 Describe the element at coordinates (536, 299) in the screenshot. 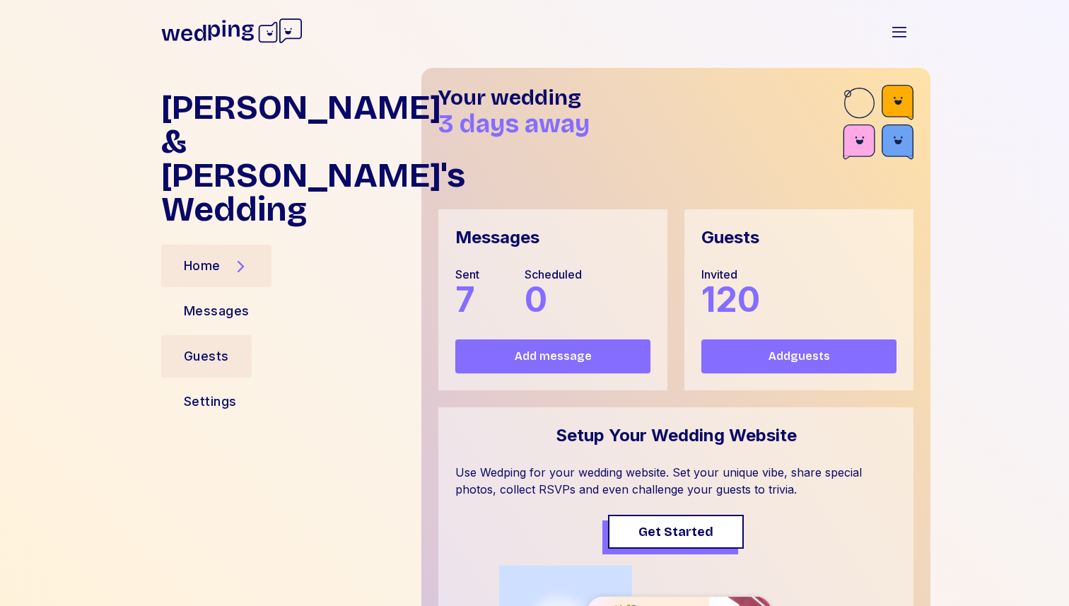

I see `span: 0` at that location.